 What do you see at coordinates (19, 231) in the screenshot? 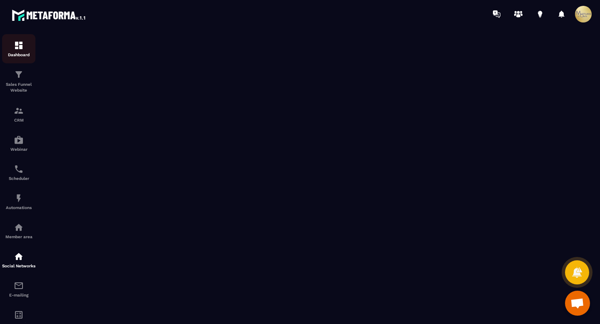
I see `a: automationsautomationsMember area` at bounding box center [19, 231].